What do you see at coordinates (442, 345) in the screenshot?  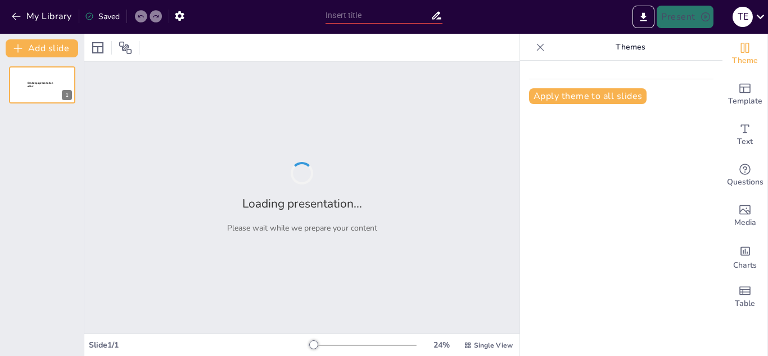 I see `div: 24 %` at bounding box center [442, 345].